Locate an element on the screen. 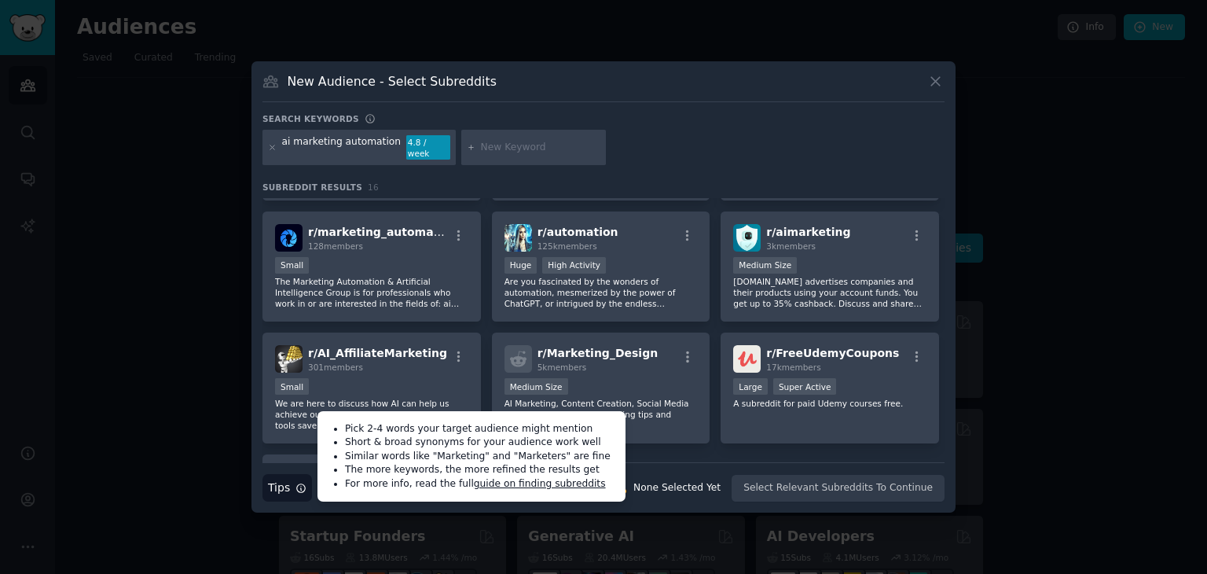  div: ai marketing automation is located at coordinates (342, 148).